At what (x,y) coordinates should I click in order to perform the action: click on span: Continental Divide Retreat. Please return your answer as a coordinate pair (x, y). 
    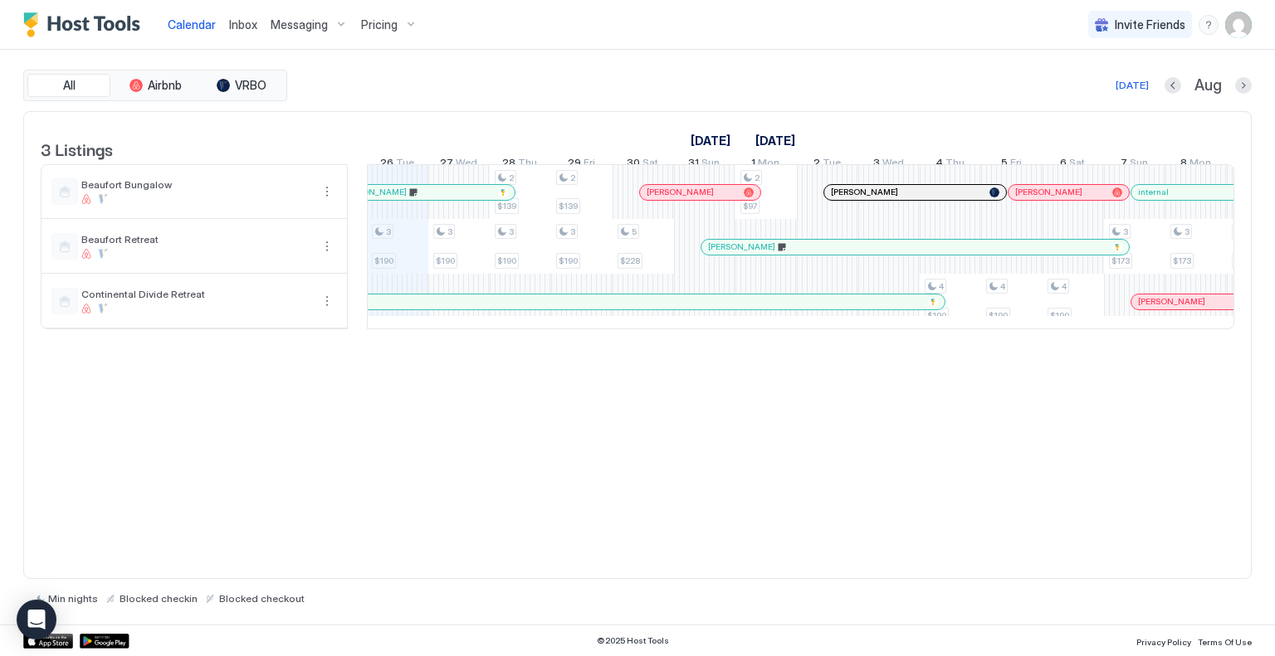
    Looking at the image, I should click on (196, 294).